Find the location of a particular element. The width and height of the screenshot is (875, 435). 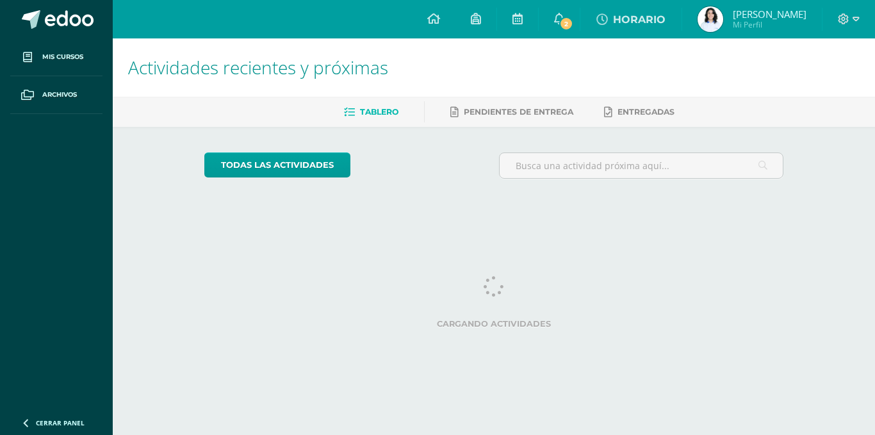

span: Pendientes de entrega is located at coordinates (518, 111).